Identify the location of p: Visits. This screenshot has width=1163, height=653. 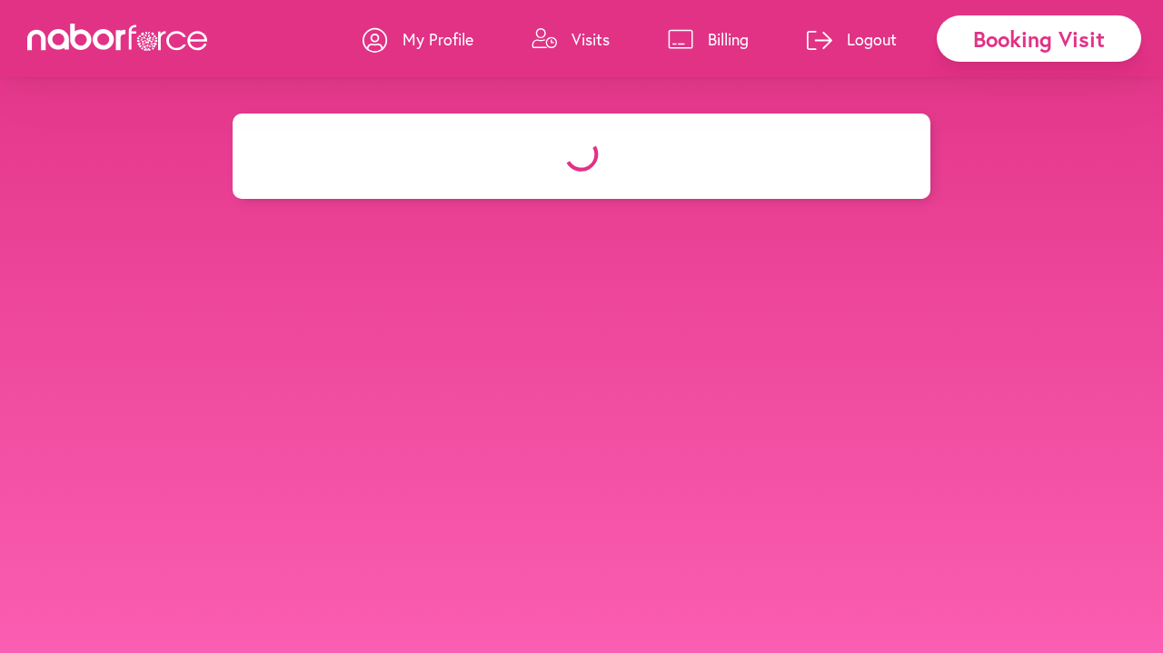
(591, 39).